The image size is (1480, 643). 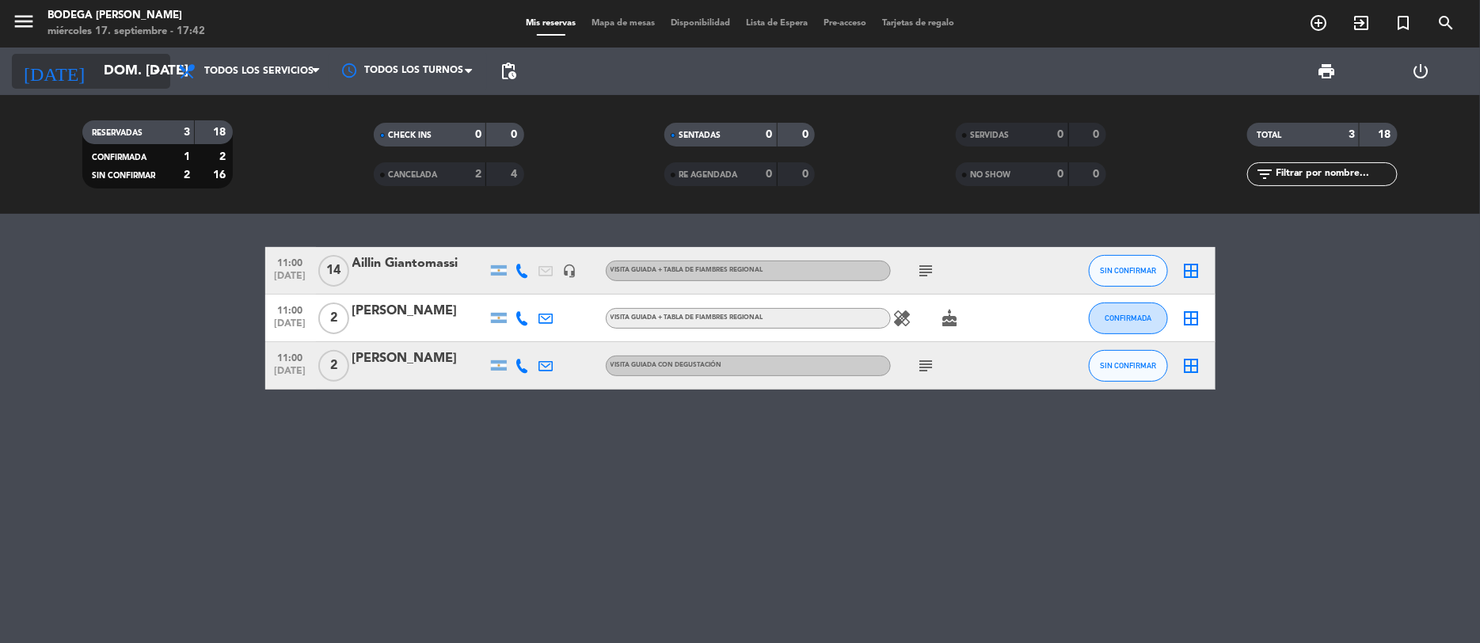 I want to click on i: healing, so click(x=903, y=318).